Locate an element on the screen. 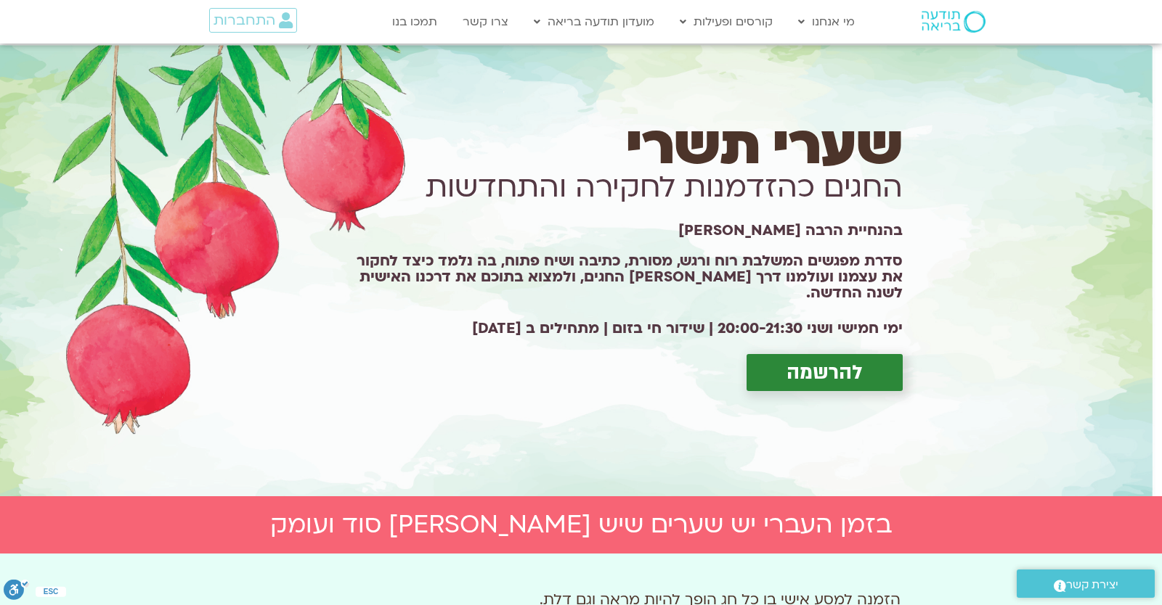  span: יצירת קשר is located at coordinates (1092, 585).